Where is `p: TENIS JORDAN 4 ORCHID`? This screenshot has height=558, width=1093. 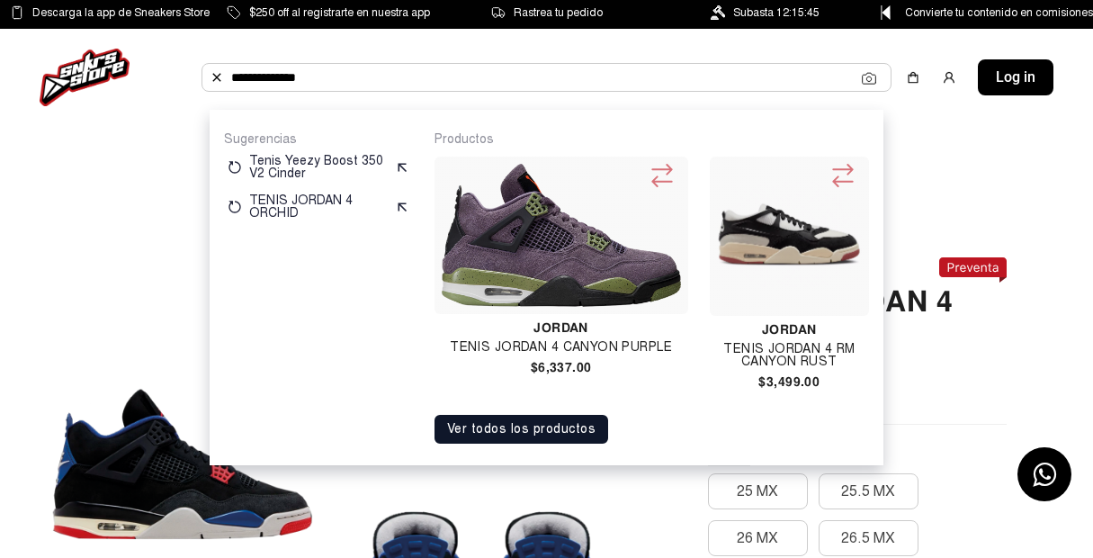
p: TENIS JORDAN 4 ORCHID is located at coordinates (319, 207).